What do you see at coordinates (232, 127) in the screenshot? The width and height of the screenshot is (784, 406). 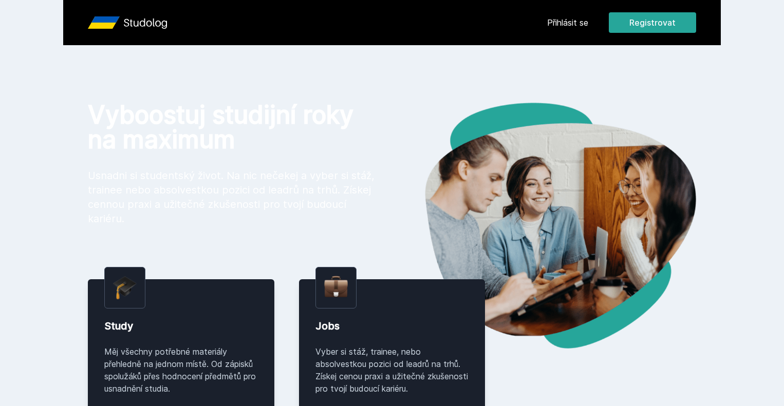 I see `h1: Vyboostuj studijní roky na maximum` at bounding box center [232, 127].